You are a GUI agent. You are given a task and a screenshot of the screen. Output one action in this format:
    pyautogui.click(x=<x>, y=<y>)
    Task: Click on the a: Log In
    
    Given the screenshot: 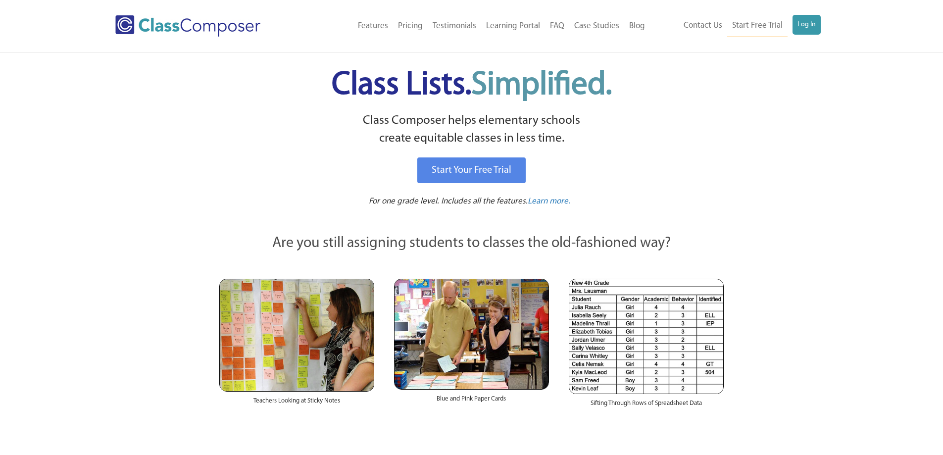 What is the action you would take?
    pyautogui.click(x=806, y=25)
    